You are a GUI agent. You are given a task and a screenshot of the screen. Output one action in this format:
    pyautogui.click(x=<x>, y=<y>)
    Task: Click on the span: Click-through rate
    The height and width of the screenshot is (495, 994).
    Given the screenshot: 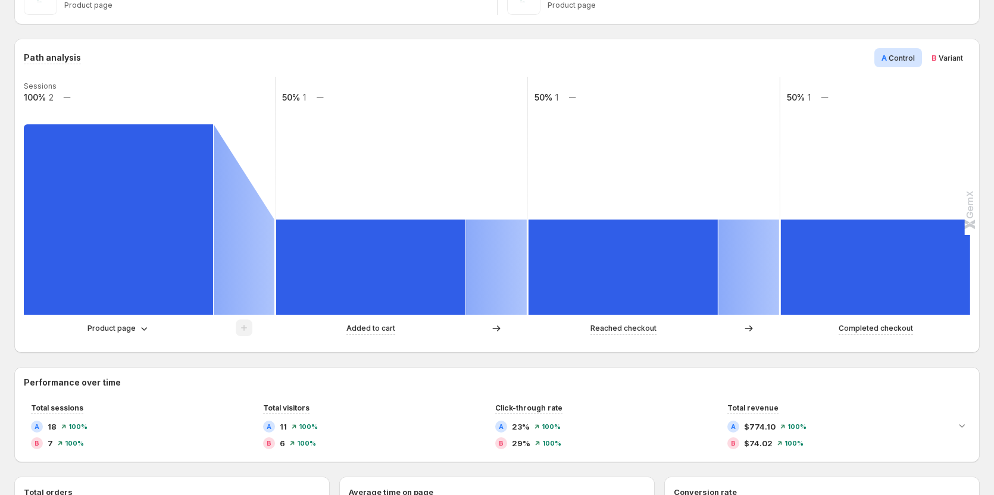 What is the action you would take?
    pyautogui.click(x=529, y=408)
    